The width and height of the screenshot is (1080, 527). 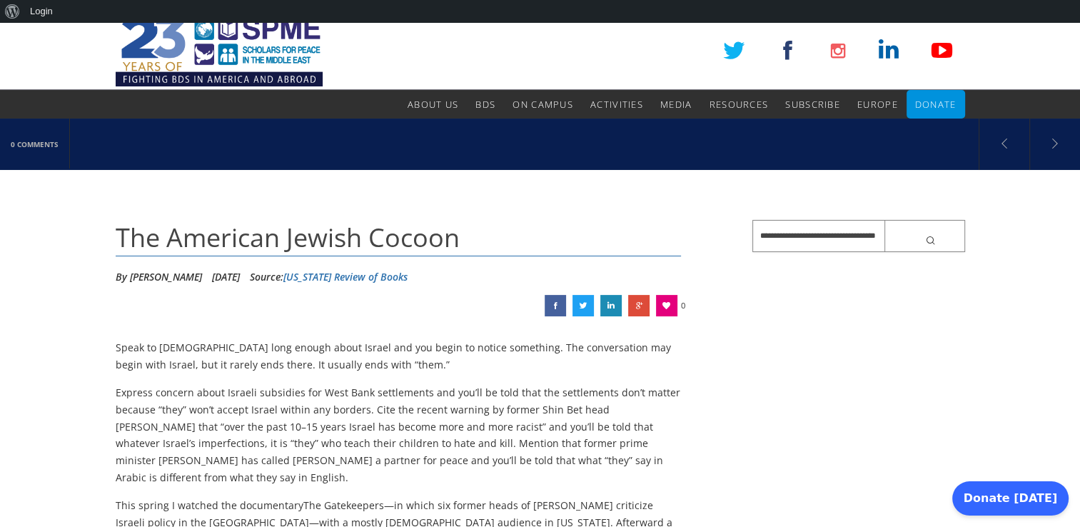 What do you see at coordinates (617, 104) in the screenshot?
I see `span: Activities` at bounding box center [617, 104].